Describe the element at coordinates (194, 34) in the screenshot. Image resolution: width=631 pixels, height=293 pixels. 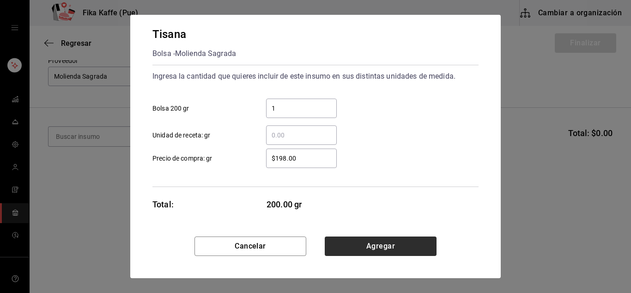
I see `div: Tisana` at that location.